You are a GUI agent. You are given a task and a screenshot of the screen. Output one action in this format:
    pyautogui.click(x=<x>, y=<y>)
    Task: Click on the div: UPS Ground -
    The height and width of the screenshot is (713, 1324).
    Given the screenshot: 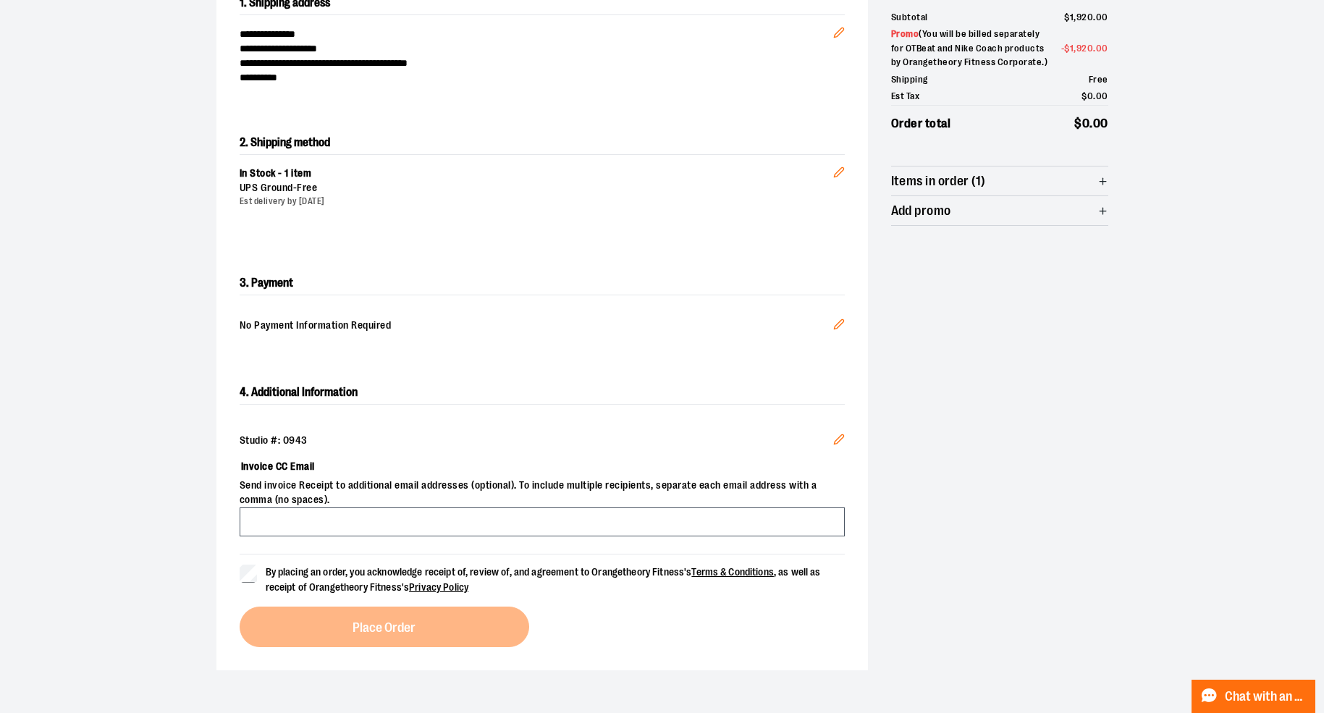 What is the action you would take?
    pyautogui.click(x=536, y=188)
    